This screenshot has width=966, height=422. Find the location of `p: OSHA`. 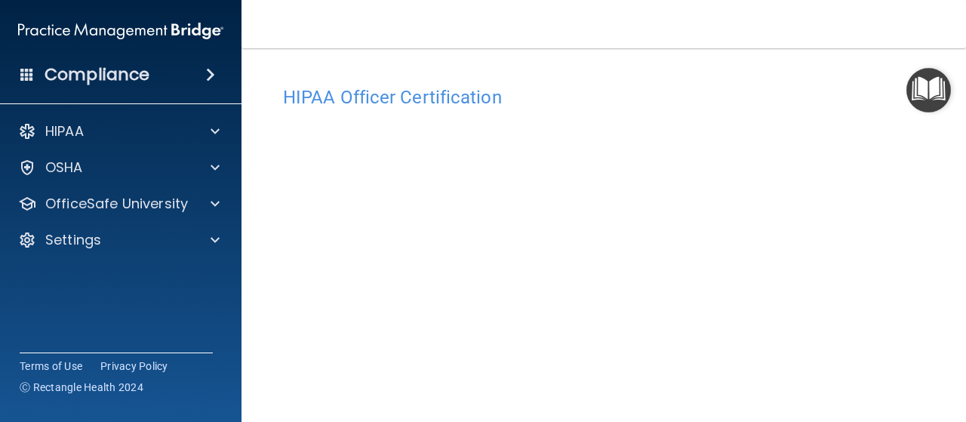

p: OSHA is located at coordinates (64, 168).